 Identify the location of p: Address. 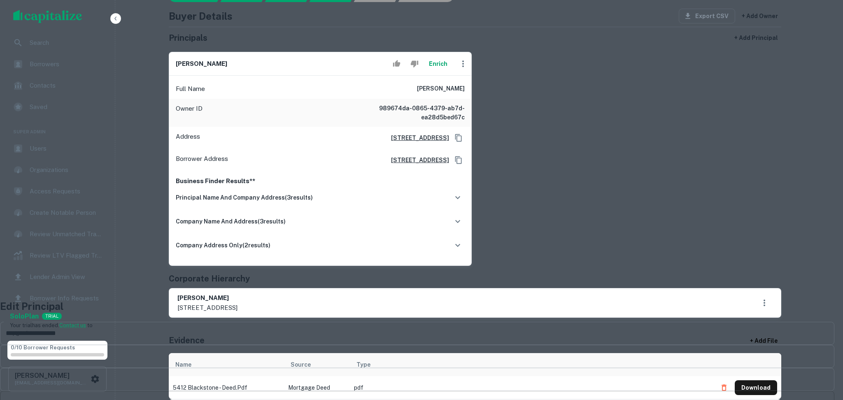
(188, 138).